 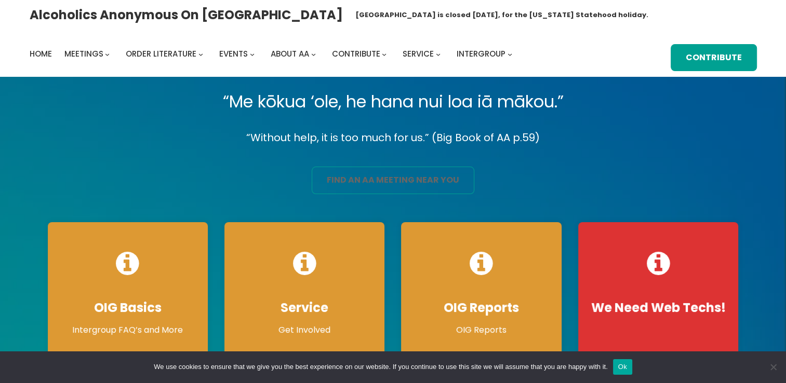 What do you see at coordinates (622, 367) in the screenshot?
I see `button: Ok` at bounding box center [622, 367].